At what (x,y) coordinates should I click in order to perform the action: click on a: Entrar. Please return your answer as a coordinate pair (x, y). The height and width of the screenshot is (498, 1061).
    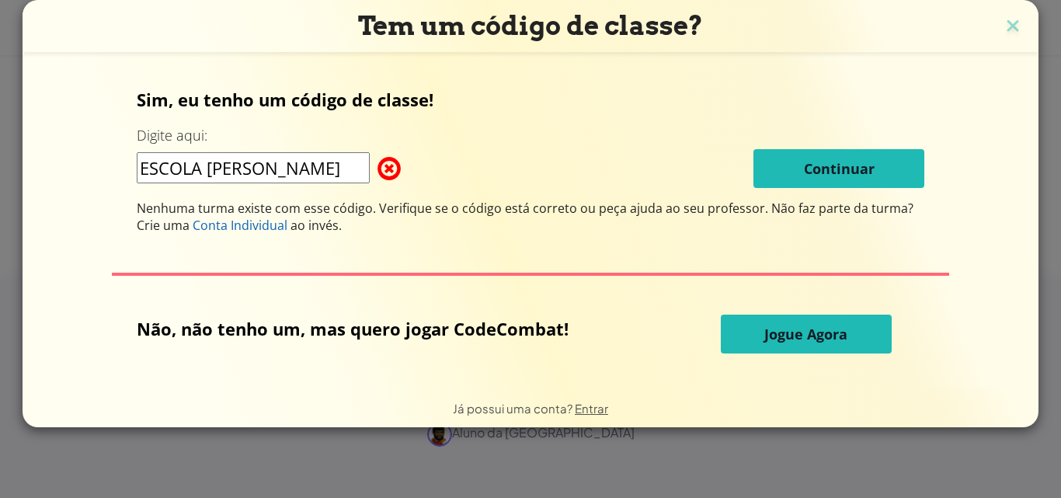
    Looking at the image, I should click on (591, 408).